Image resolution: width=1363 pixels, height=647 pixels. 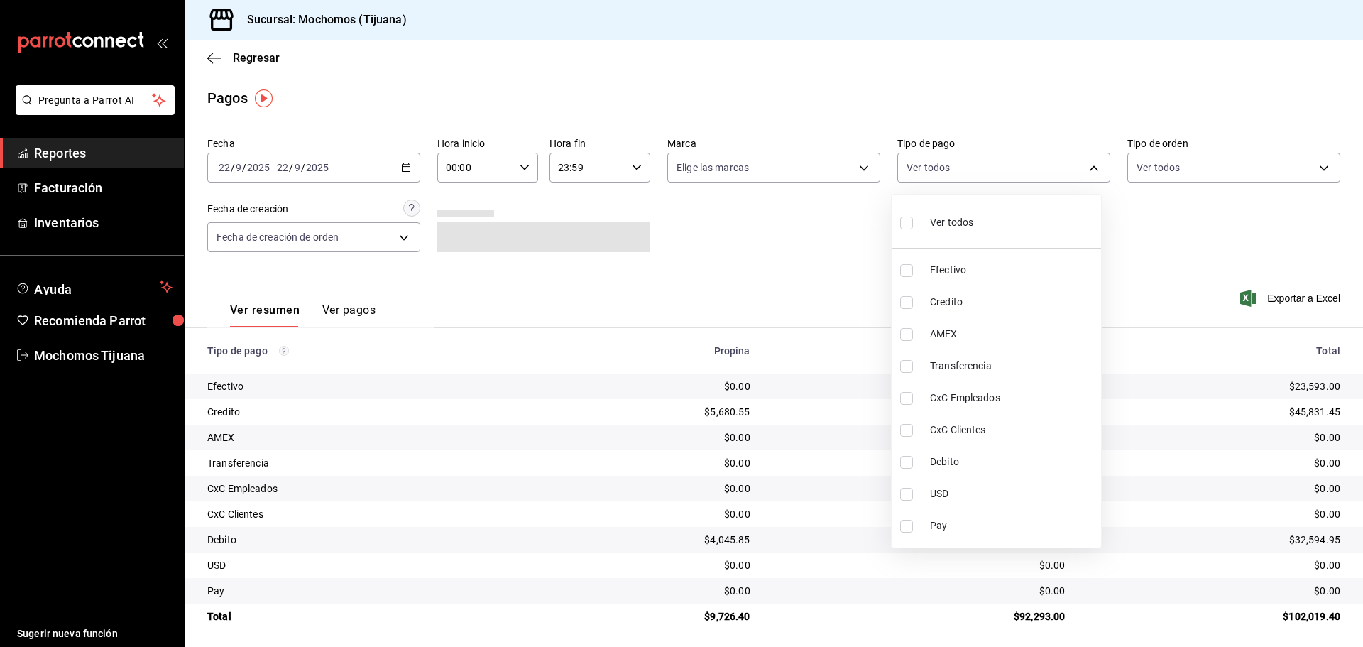 I want to click on span: Pay, so click(x=1012, y=525).